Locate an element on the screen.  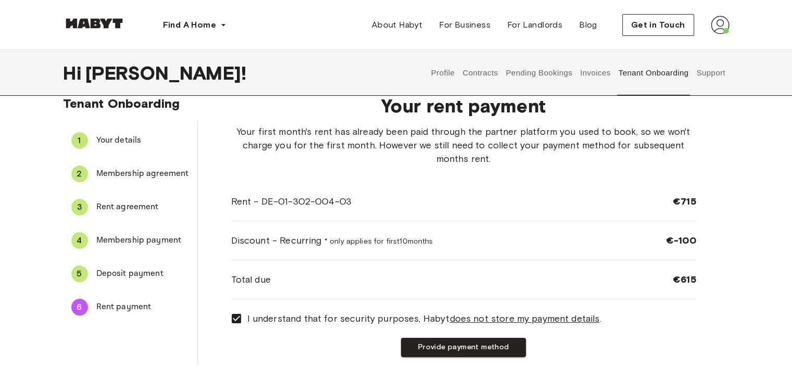
span: Find A Home is located at coordinates (189, 25).